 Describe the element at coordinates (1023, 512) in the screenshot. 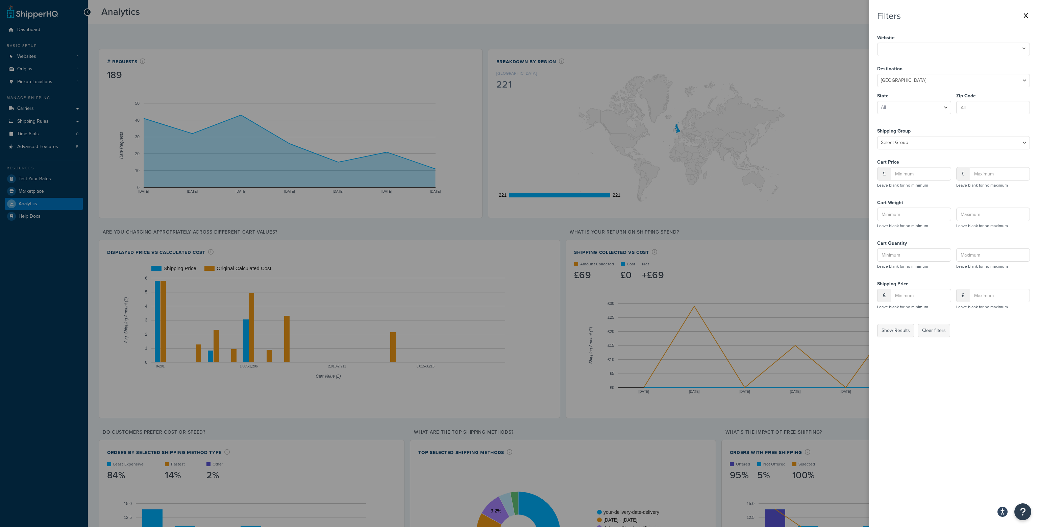

I see `button: Open Resource Center` at that location.